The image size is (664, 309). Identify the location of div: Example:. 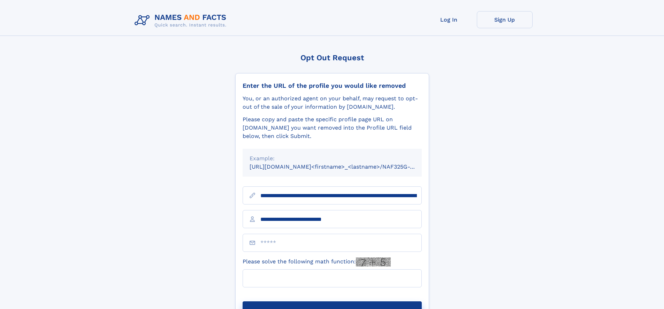
(332, 159).